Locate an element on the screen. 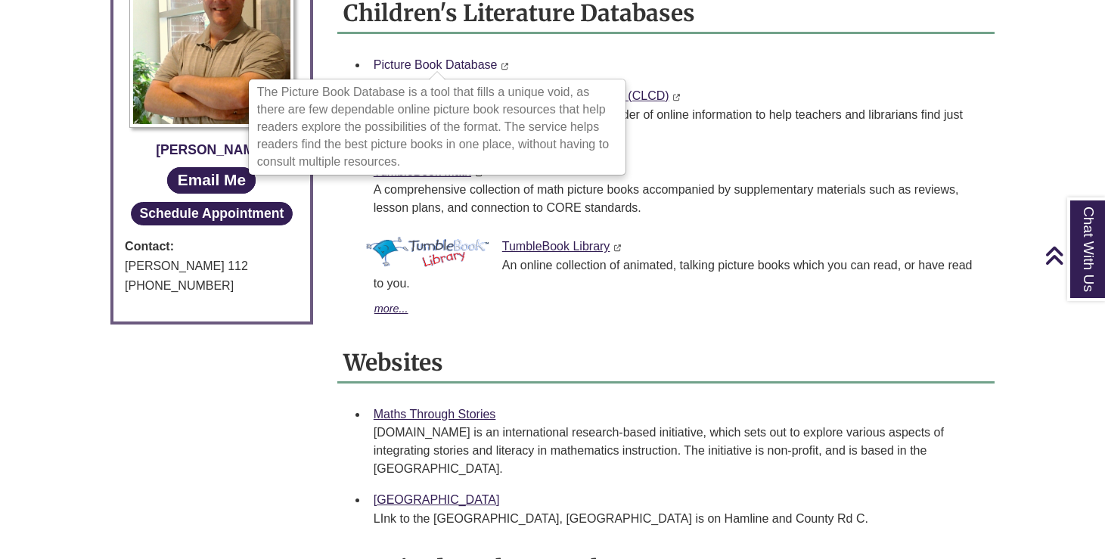 The image size is (1105, 559). a: Back to Top is located at coordinates (1072, 255).